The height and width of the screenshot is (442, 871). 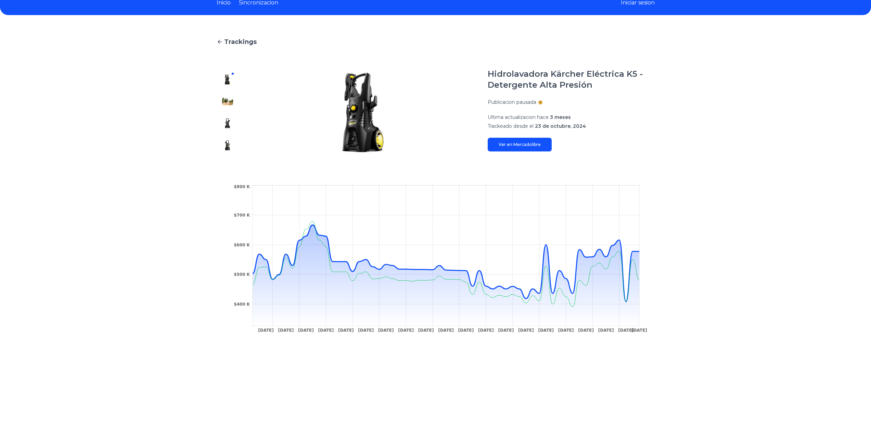 What do you see at coordinates (512, 102) in the screenshot?
I see `p: Publicacion pausada` at bounding box center [512, 102].